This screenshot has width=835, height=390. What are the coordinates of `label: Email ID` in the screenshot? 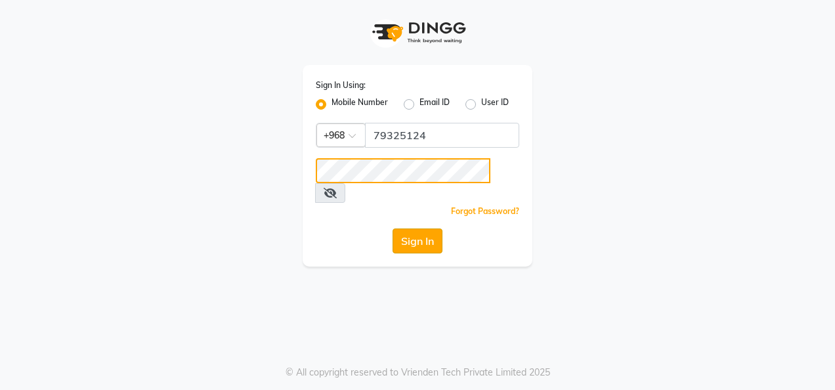 It's located at (434, 104).